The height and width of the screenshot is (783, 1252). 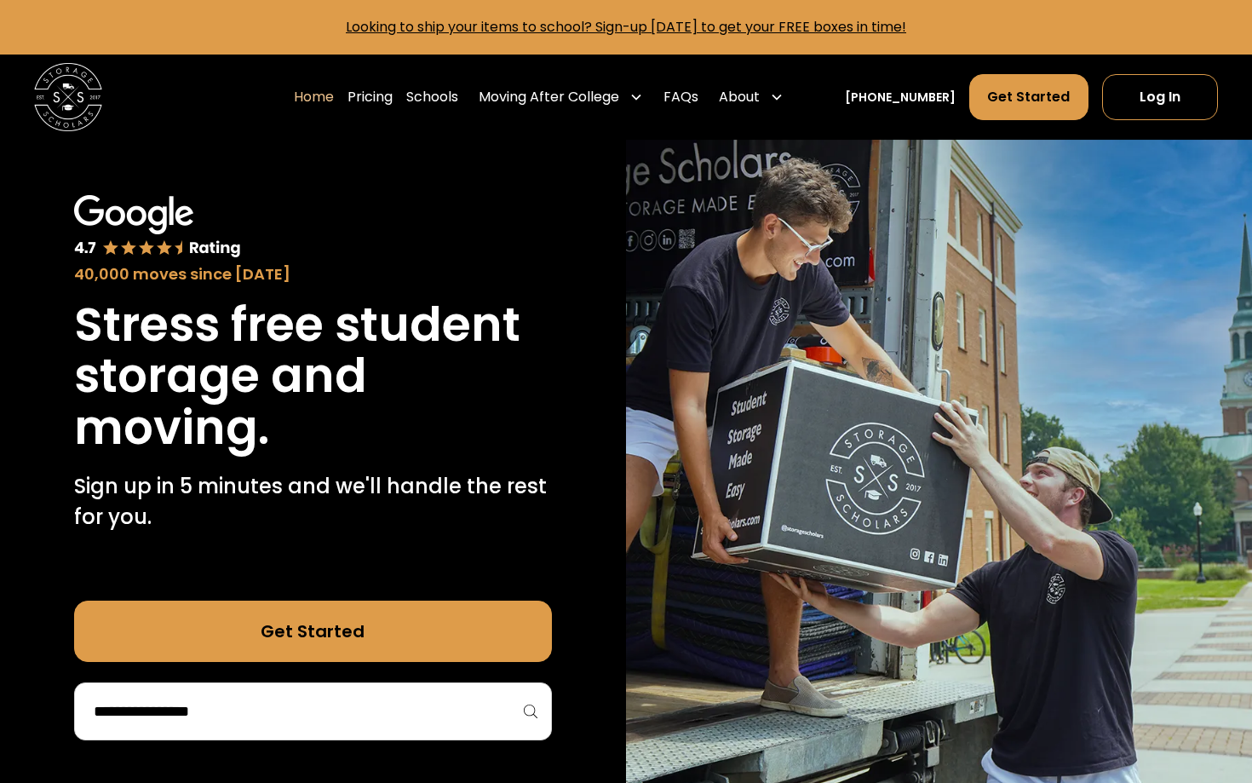 What do you see at coordinates (432, 97) in the screenshot?
I see `a: Schools` at bounding box center [432, 97].